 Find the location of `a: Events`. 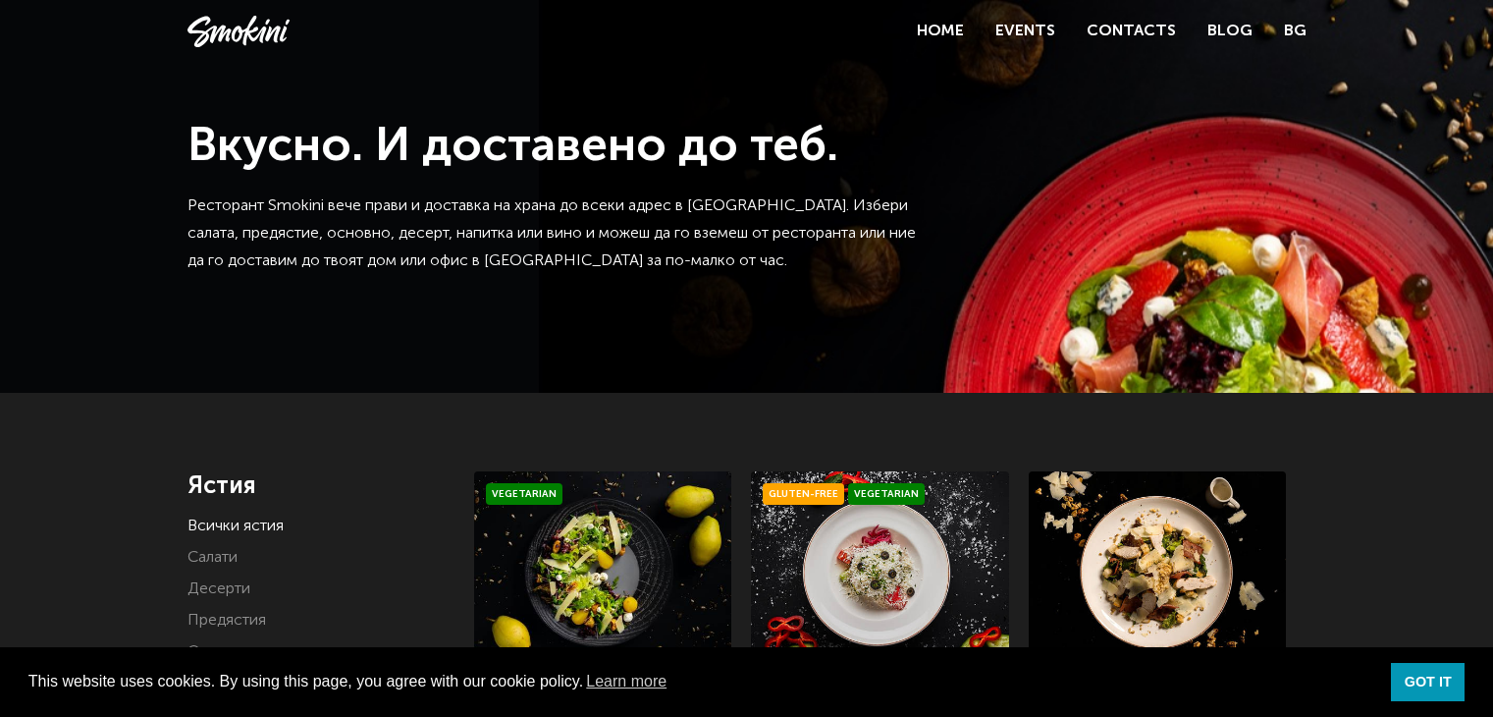

a: Events is located at coordinates (1025, 31).